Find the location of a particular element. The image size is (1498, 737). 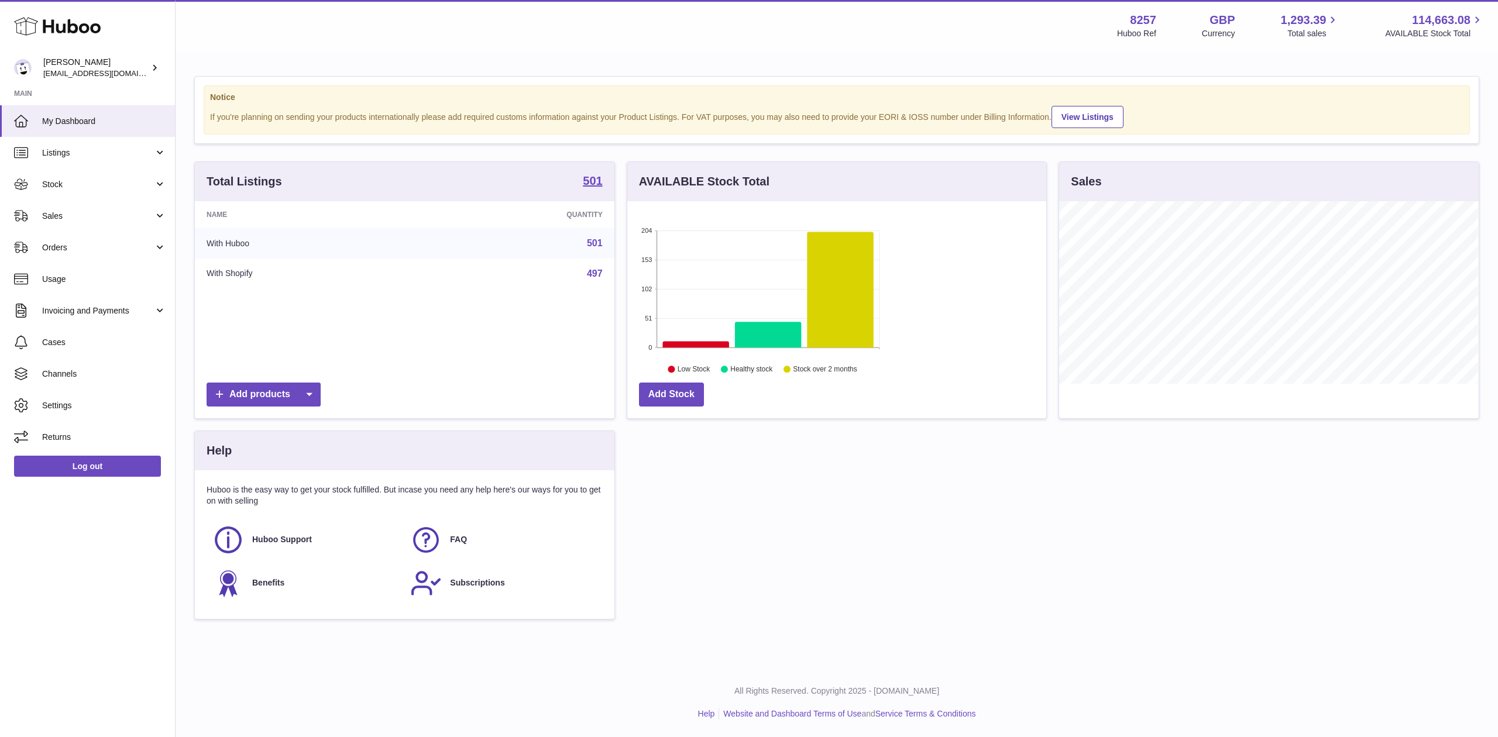

span: Returns is located at coordinates (104, 437).